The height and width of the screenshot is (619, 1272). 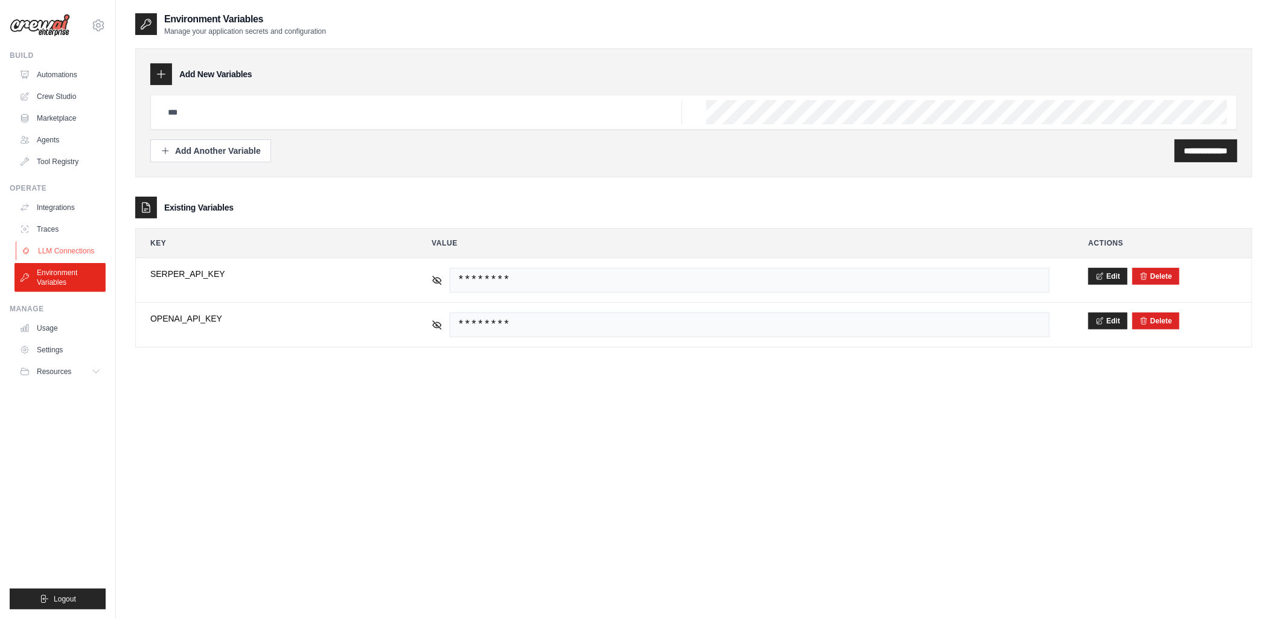 What do you see at coordinates (245, 19) in the screenshot?
I see `h2: Environment Variables` at bounding box center [245, 19].